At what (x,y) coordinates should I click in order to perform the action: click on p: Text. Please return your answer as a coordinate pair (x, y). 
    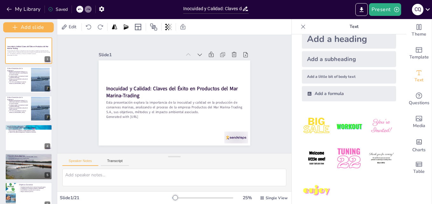
    Looking at the image, I should click on (354, 27).